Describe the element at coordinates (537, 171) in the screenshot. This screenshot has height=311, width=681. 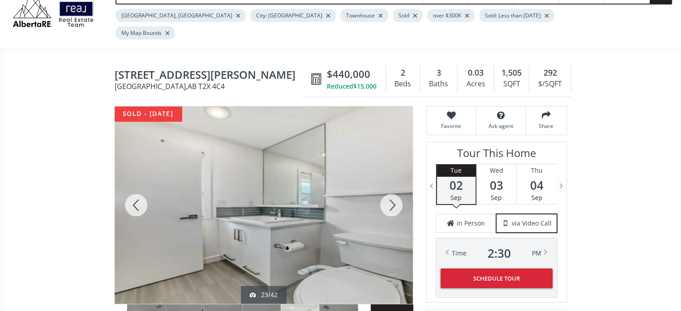
I see `div: Thu` at that location.